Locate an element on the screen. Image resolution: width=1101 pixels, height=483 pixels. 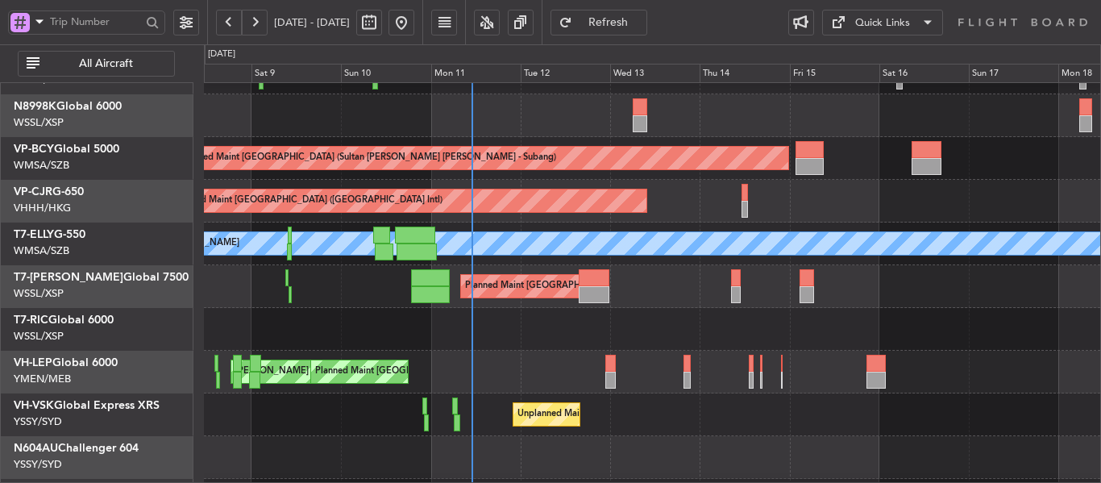
a: T7-ELLYG-550 is located at coordinates (49, 235).